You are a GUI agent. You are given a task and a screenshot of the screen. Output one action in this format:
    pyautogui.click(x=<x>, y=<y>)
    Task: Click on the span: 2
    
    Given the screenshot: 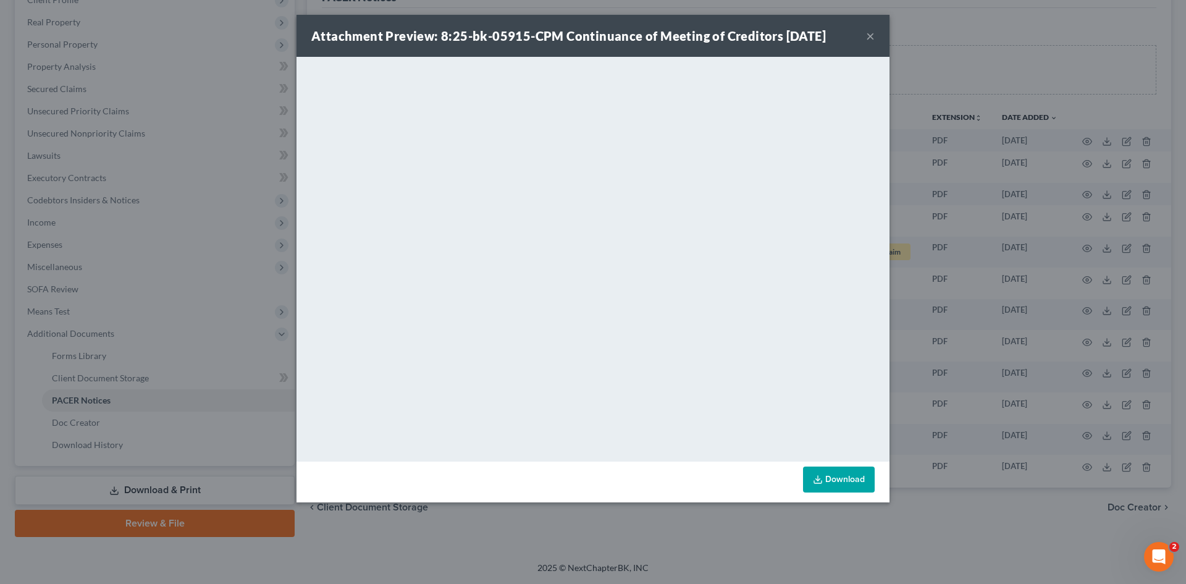 What is the action you would take?
    pyautogui.click(x=1174, y=547)
    